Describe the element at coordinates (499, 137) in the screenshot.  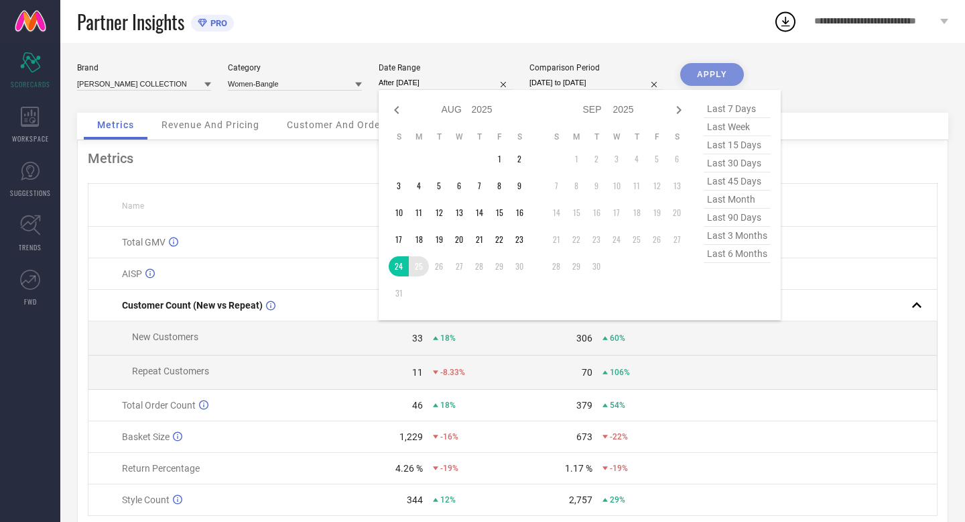
I see `th: Friday` at that location.